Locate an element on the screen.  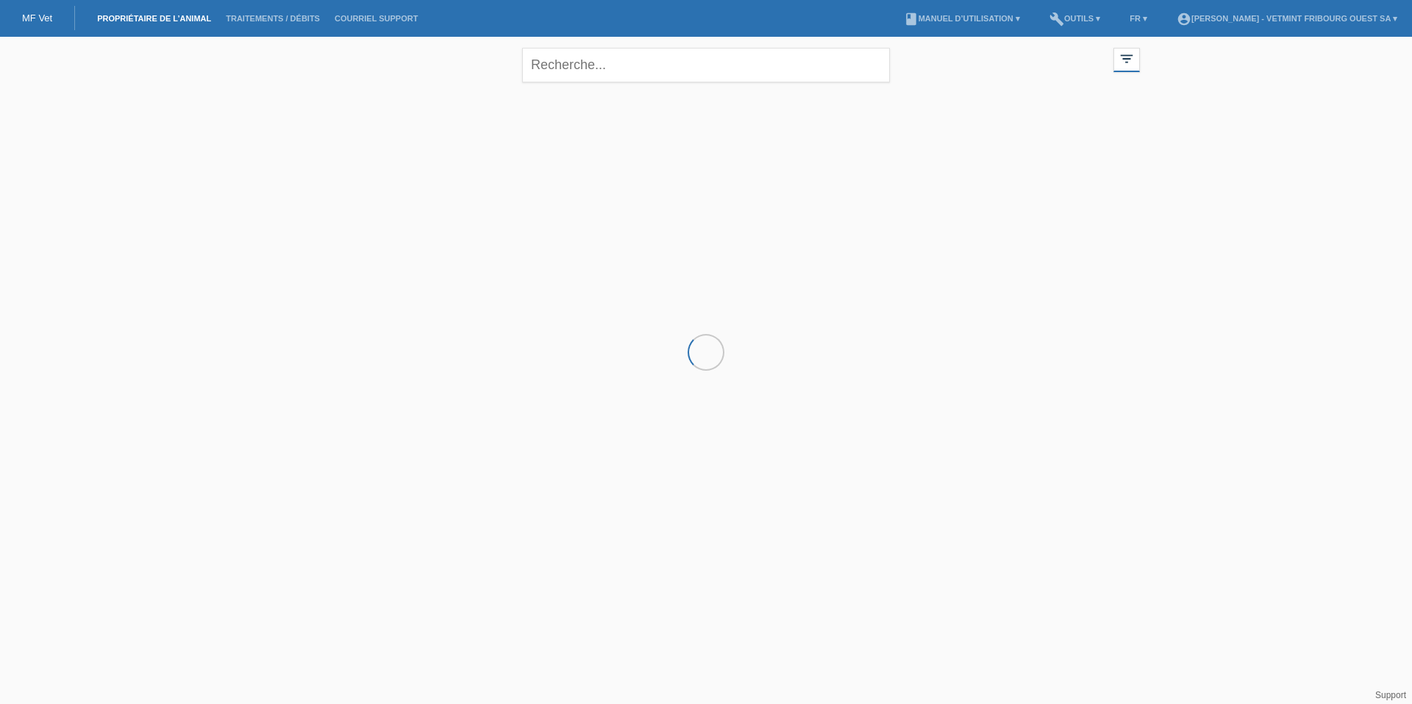
a: FR ▾ is located at coordinates (1138, 18).